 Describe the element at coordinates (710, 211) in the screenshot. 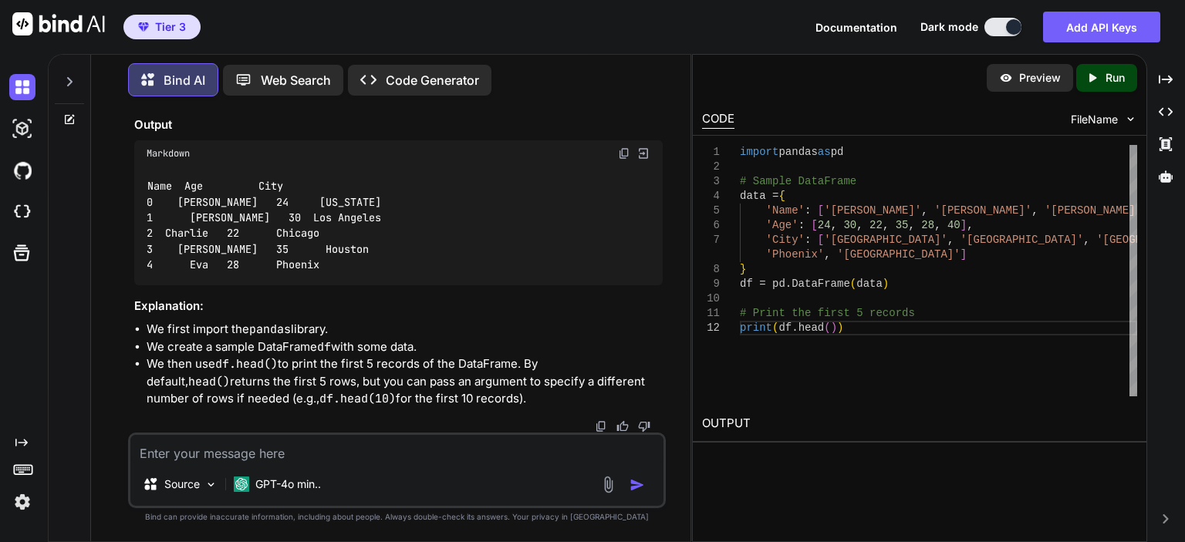

I see `div: 5` at that location.